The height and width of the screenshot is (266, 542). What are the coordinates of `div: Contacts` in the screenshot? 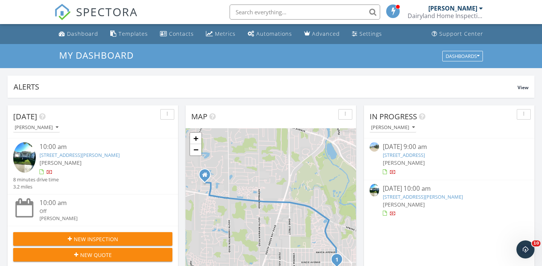 It's located at (182, 34).